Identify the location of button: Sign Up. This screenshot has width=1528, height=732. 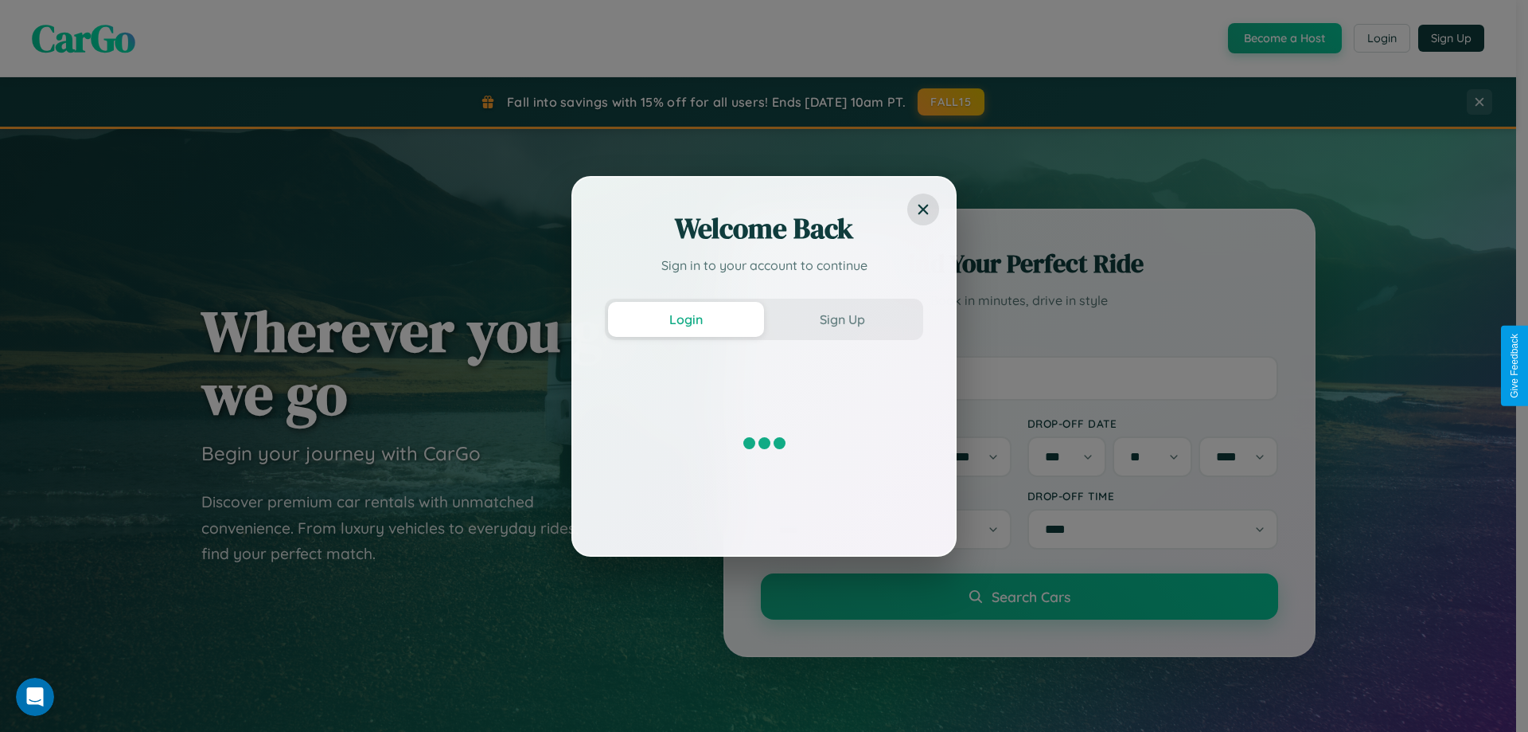
(842, 319).